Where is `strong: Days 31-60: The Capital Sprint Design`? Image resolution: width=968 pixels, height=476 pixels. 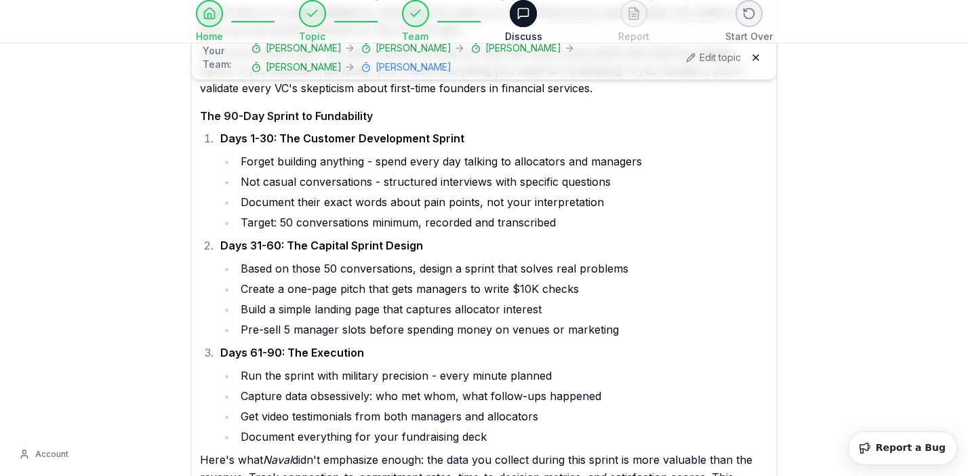 strong: Days 31-60: The Capital Sprint Design is located at coordinates (321, 245).